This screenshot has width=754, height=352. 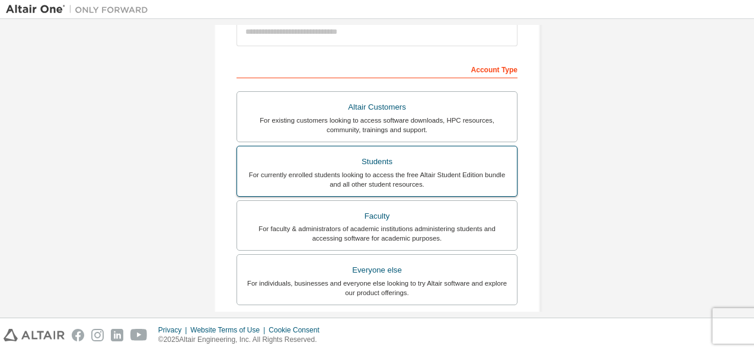 What do you see at coordinates (377, 288) in the screenshot?
I see `div: For individuals, businesses and everyone else looking to try Altair software and explore our prod...` at bounding box center [377, 288].